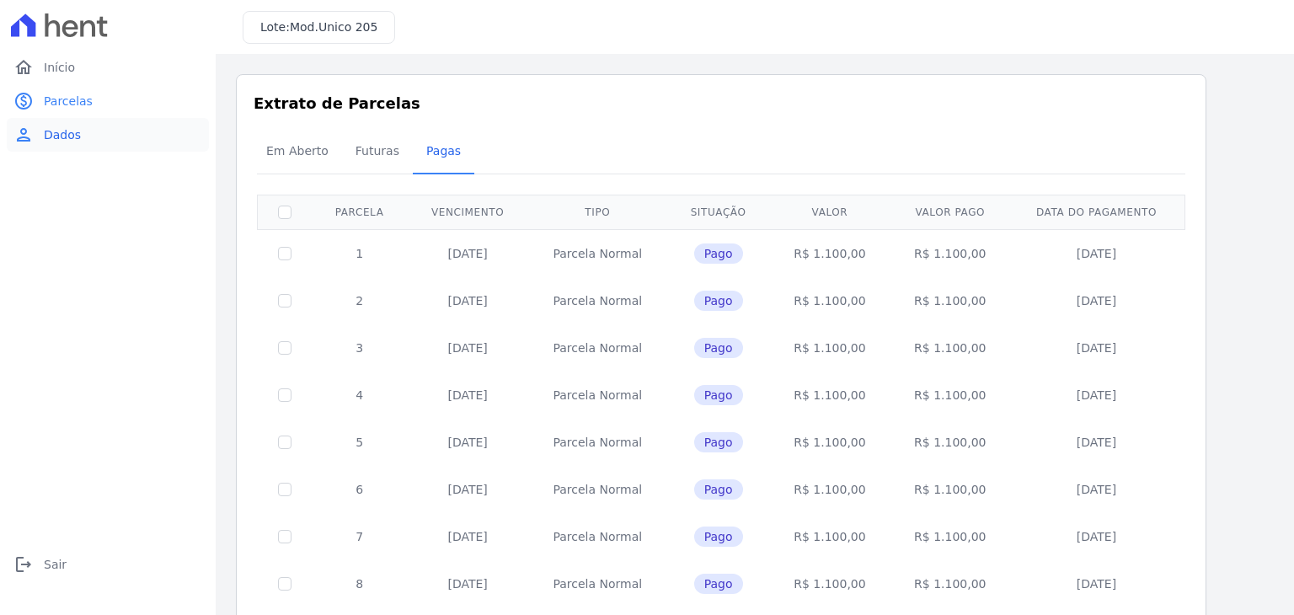  Describe the element at coordinates (1096, 211) in the screenshot. I see `th: Data do pagamento` at that location.